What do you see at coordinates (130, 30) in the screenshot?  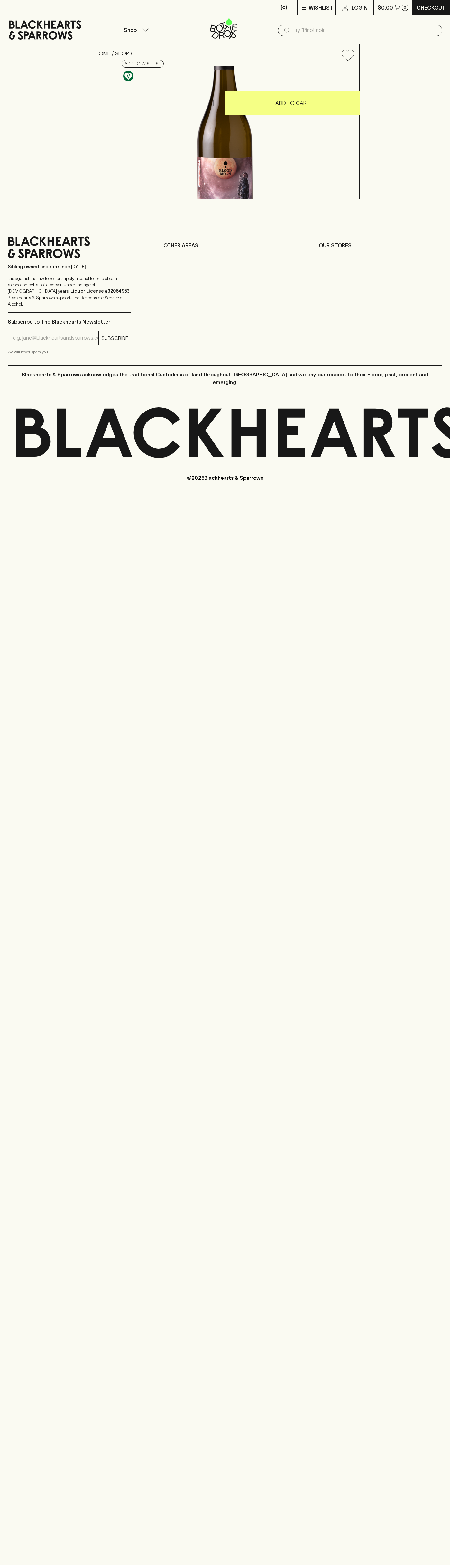 I see `p: Shop` at bounding box center [130, 30].